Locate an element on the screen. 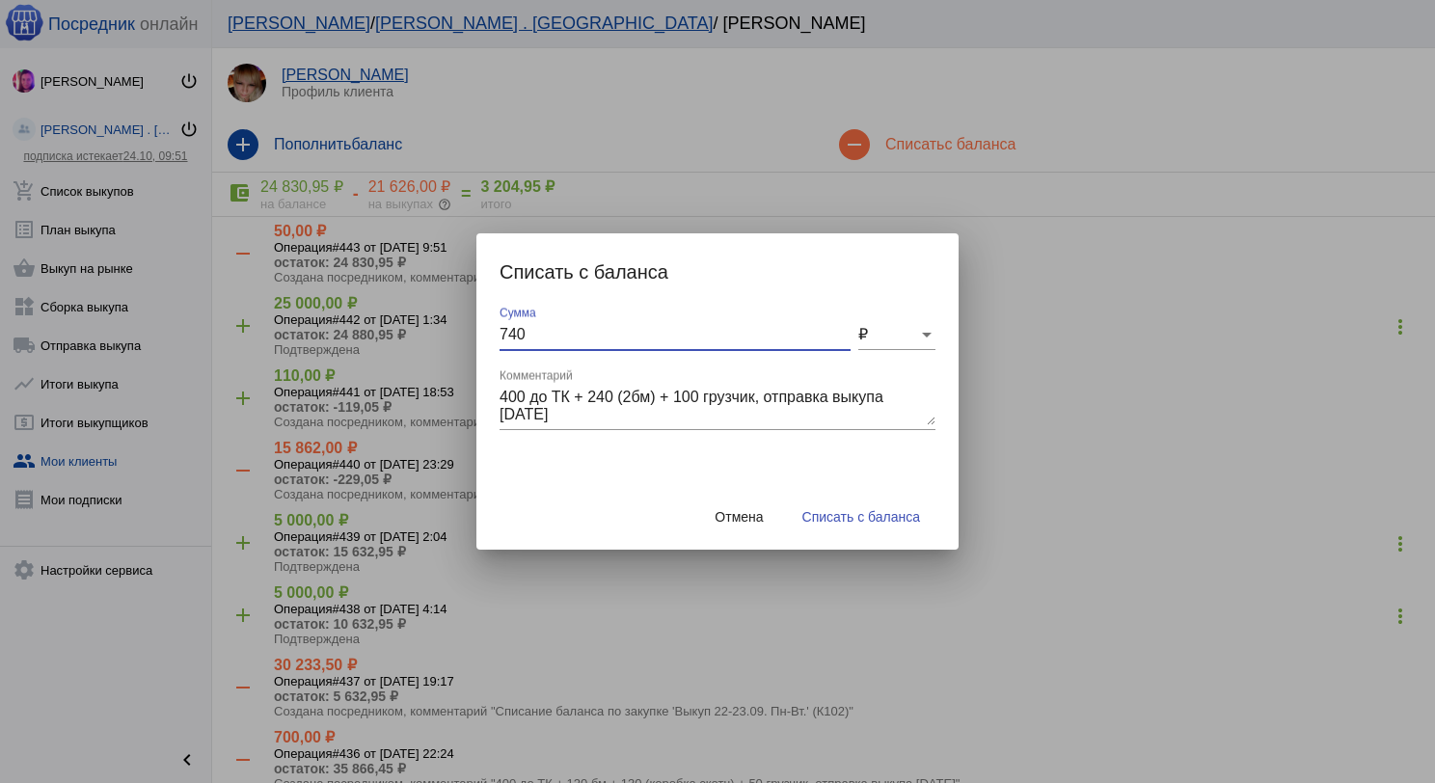  span: Списать с баланса is located at coordinates (861, 517).